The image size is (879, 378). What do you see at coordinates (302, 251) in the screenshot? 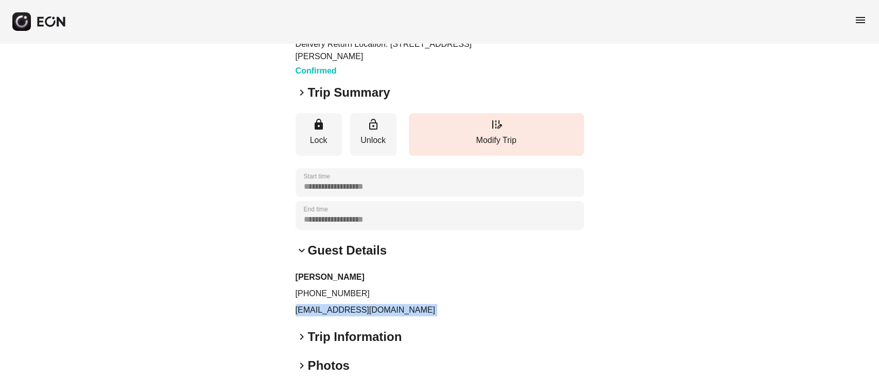
I see `span: keyboard_arrow_down` at bounding box center [302, 251].